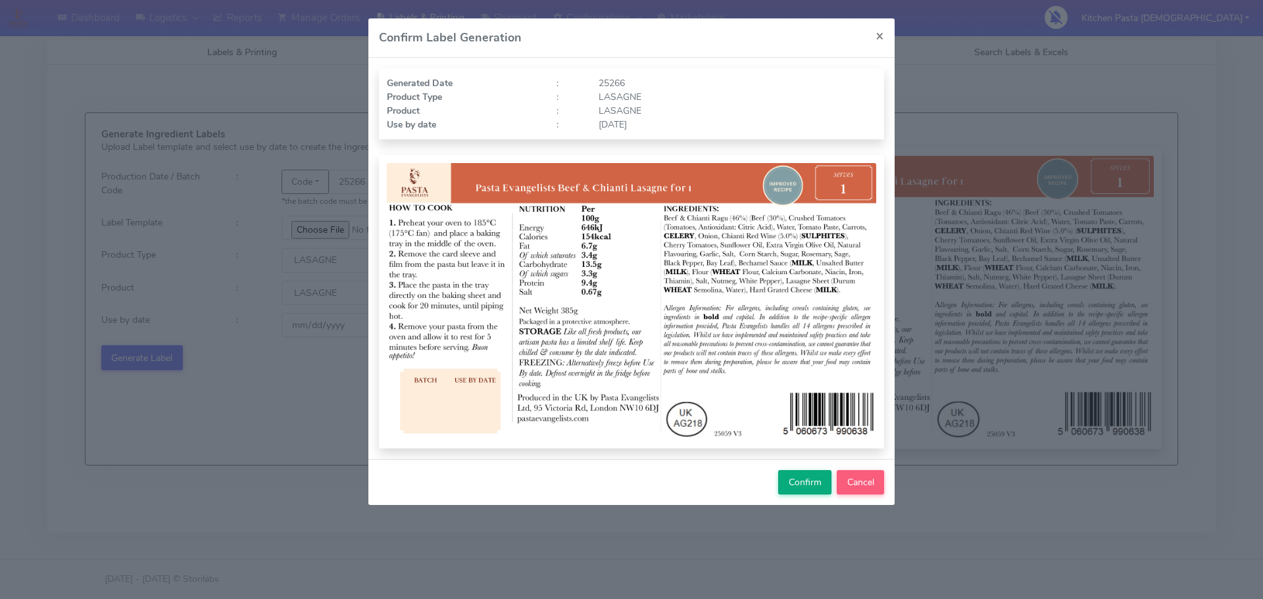 The image size is (1263, 599). Describe the element at coordinates (414, 97) in the screenshot. I see `strong: Product Type` at that location.